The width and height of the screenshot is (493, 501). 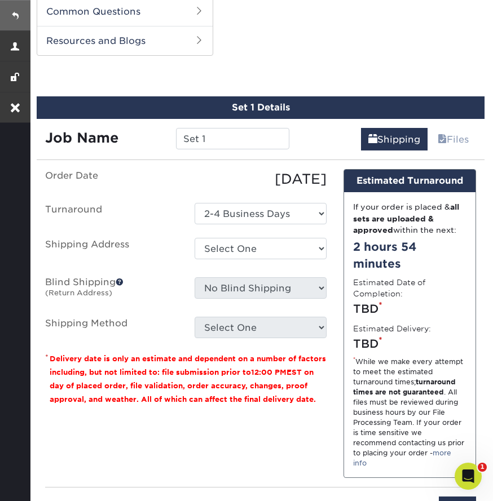 I want to click on a: more info, so click(x=402, y=458).